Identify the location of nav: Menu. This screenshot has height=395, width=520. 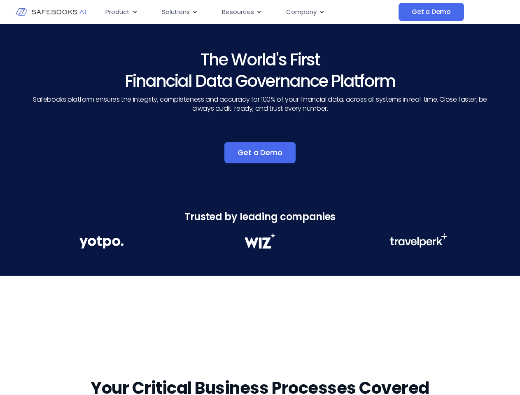
(249, 12).